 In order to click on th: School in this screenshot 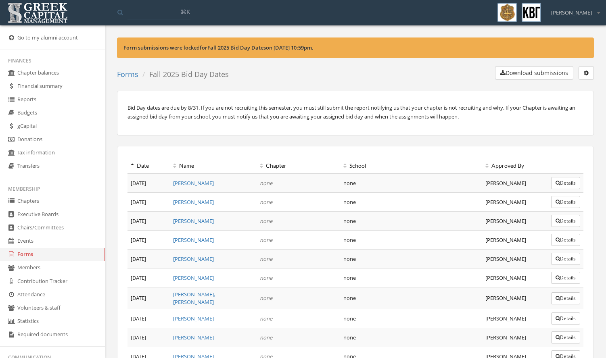, I will do `click(411, 166)`.